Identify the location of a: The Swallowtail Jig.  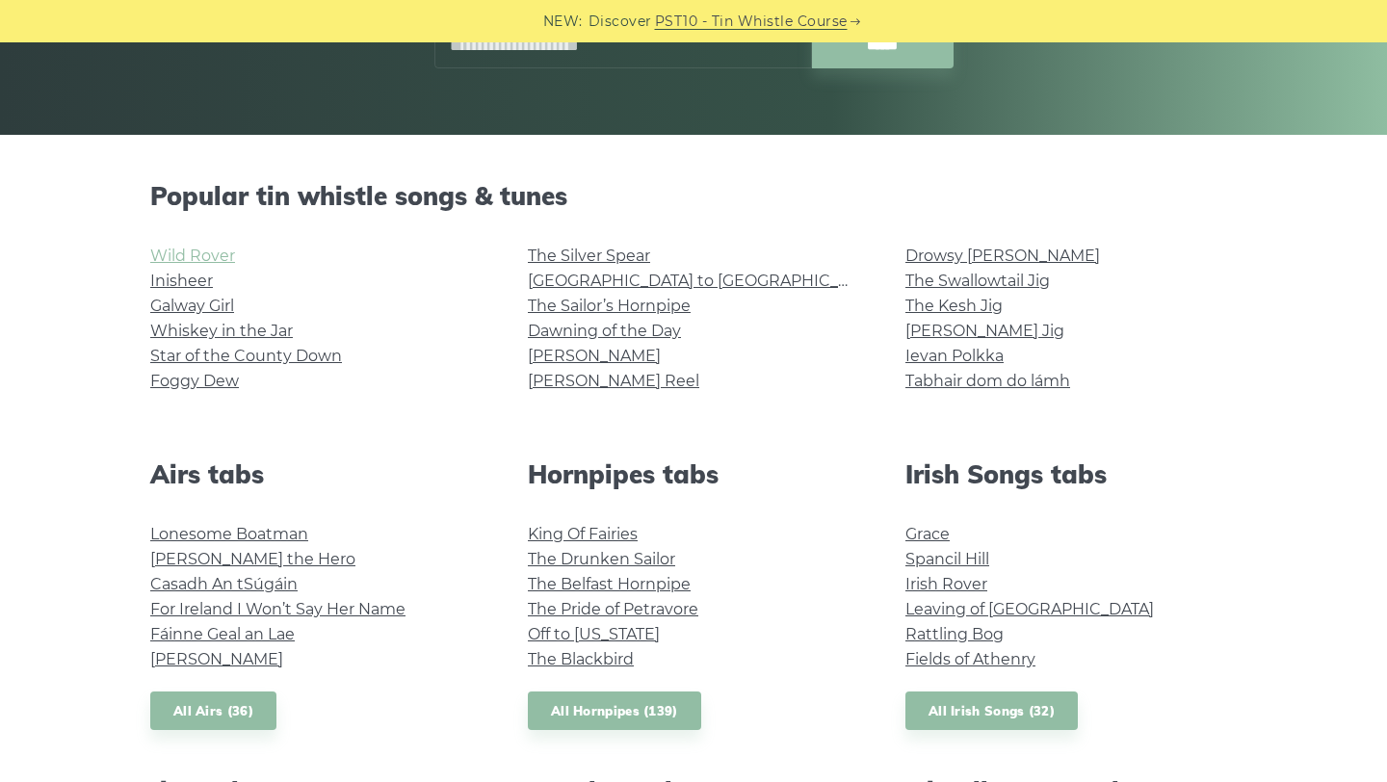
(978, 280).